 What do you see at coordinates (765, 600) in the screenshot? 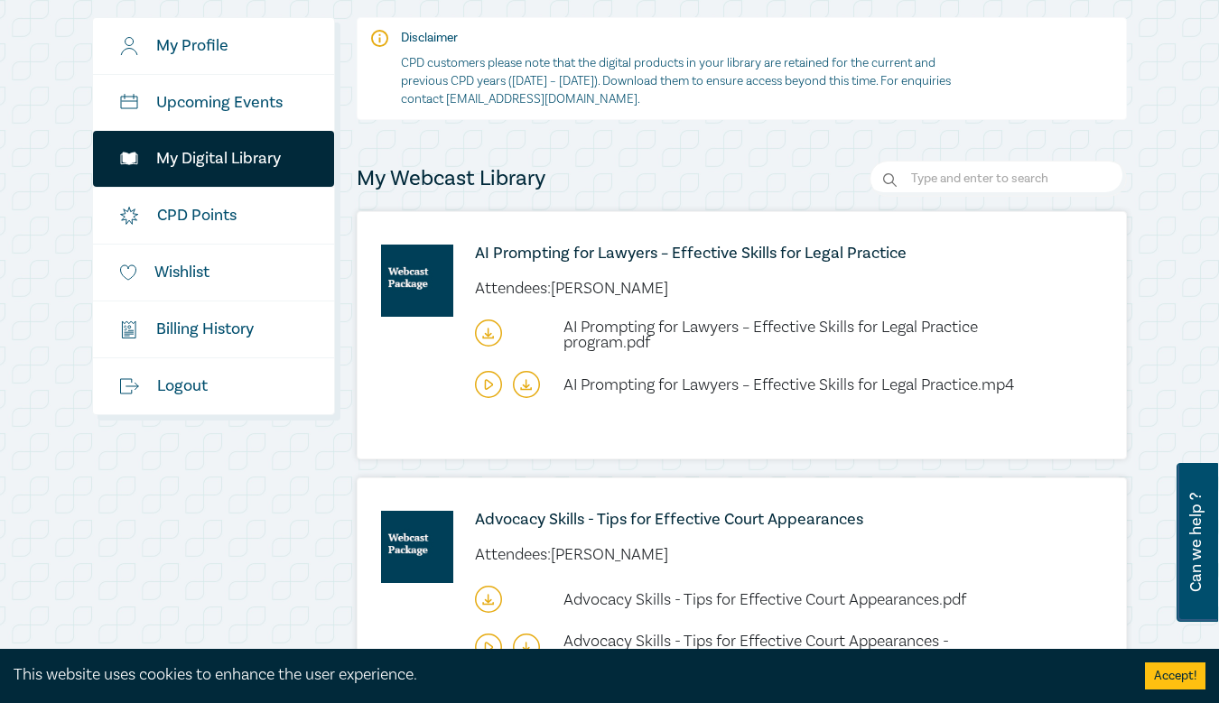
I see `a: Advocacy Skills - Tips for Effective Court Appearances.pdf` at bounding box center [765, 600].